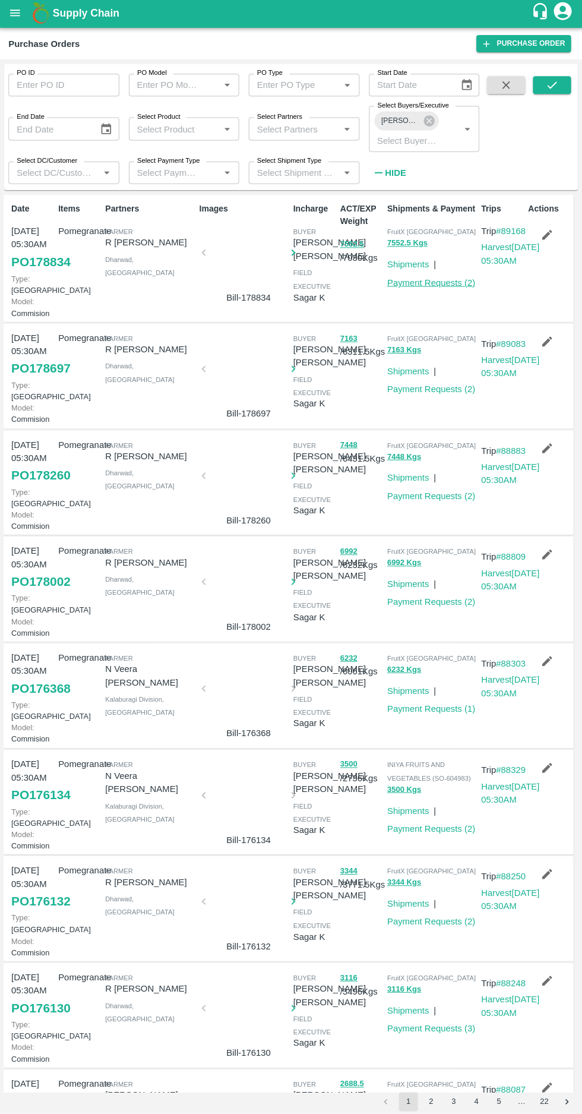 Image resolution: width=582 pixels, height=1114 pixels. I want to click on b: Supply Chain, so click(87, 15).